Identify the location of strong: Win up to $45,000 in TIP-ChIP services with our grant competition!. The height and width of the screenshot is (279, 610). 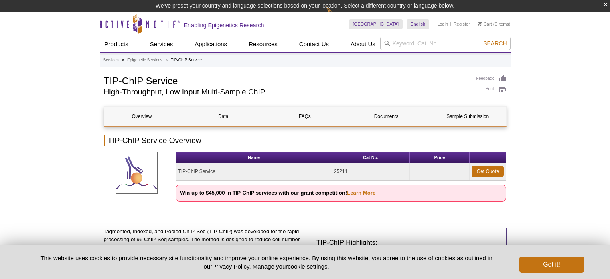
(278, 193).